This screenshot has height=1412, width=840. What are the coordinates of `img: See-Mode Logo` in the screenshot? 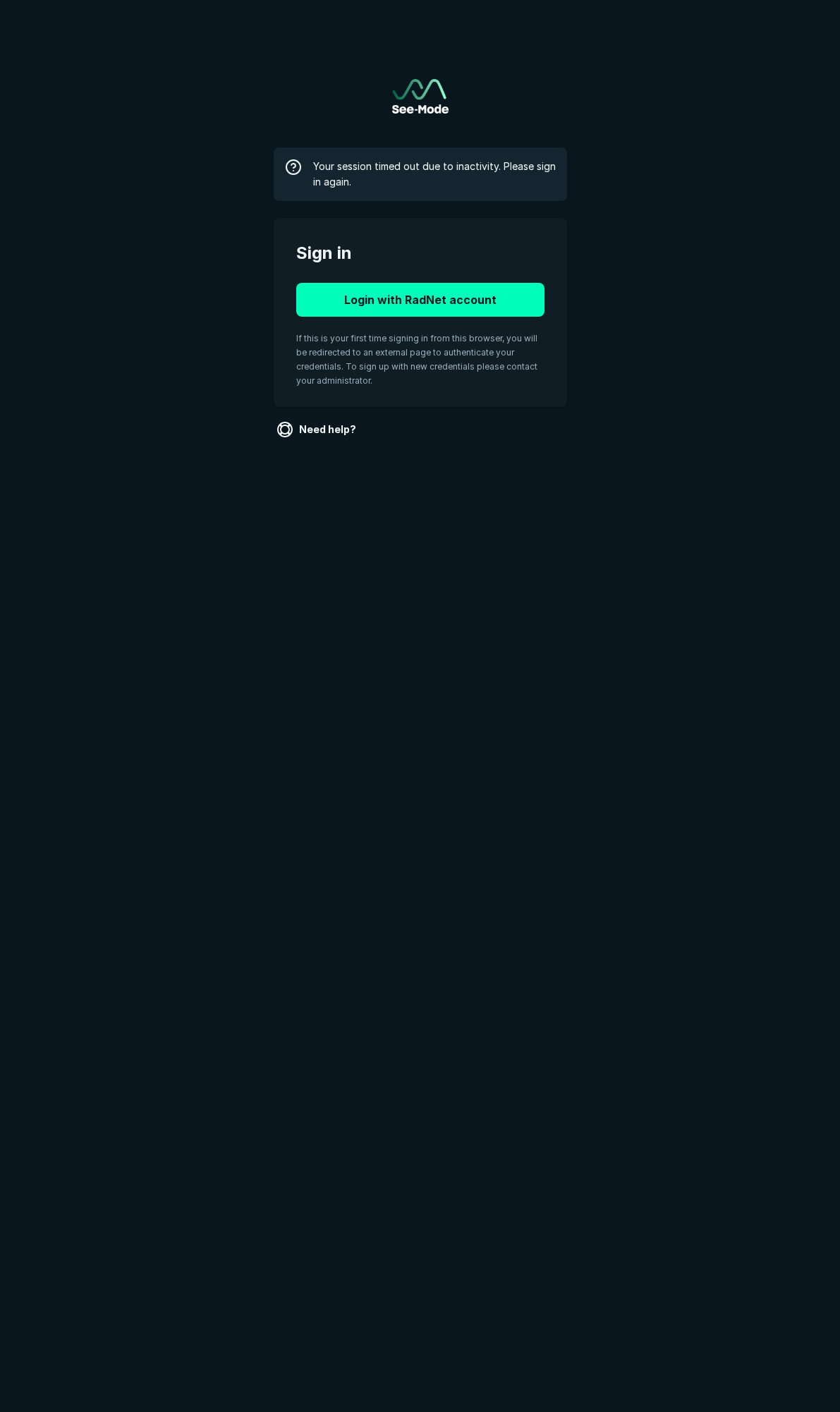 It's located at (420, 96).